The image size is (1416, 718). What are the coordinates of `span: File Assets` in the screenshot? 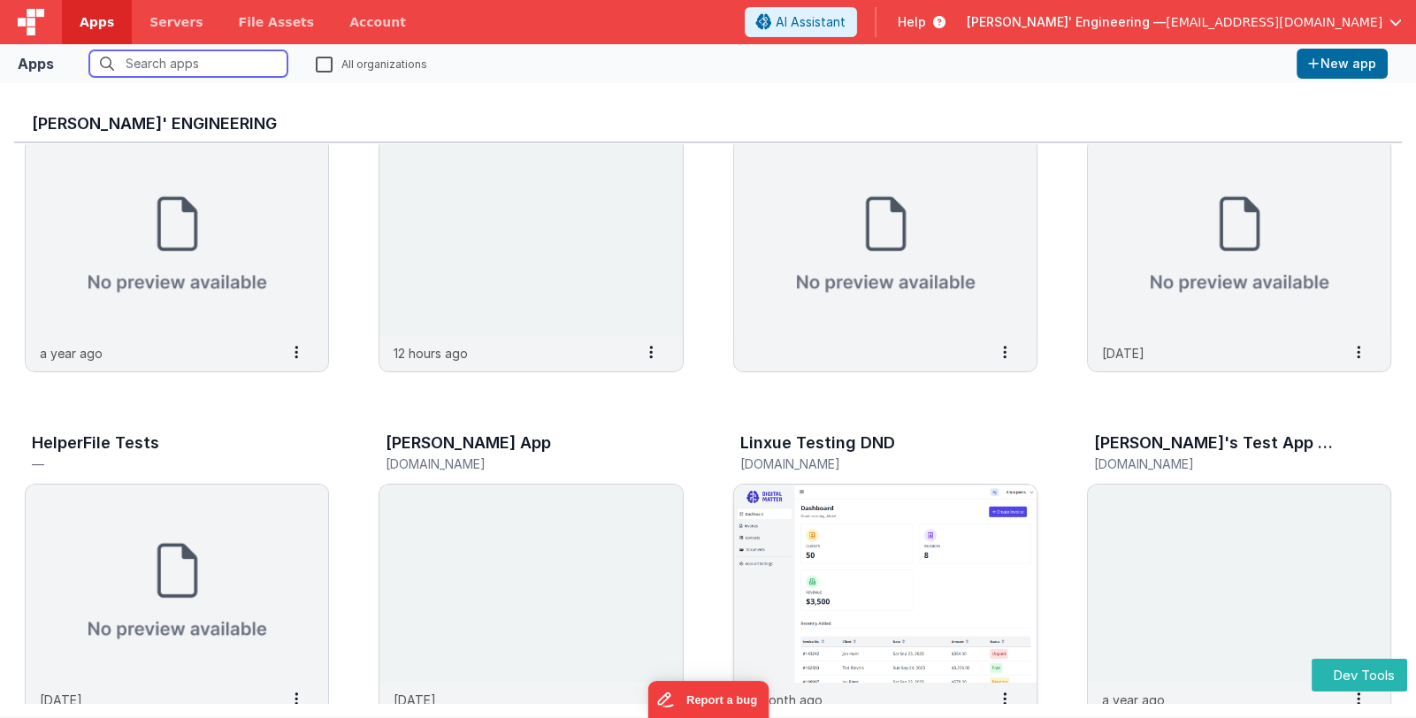 It's located at (277, 22).